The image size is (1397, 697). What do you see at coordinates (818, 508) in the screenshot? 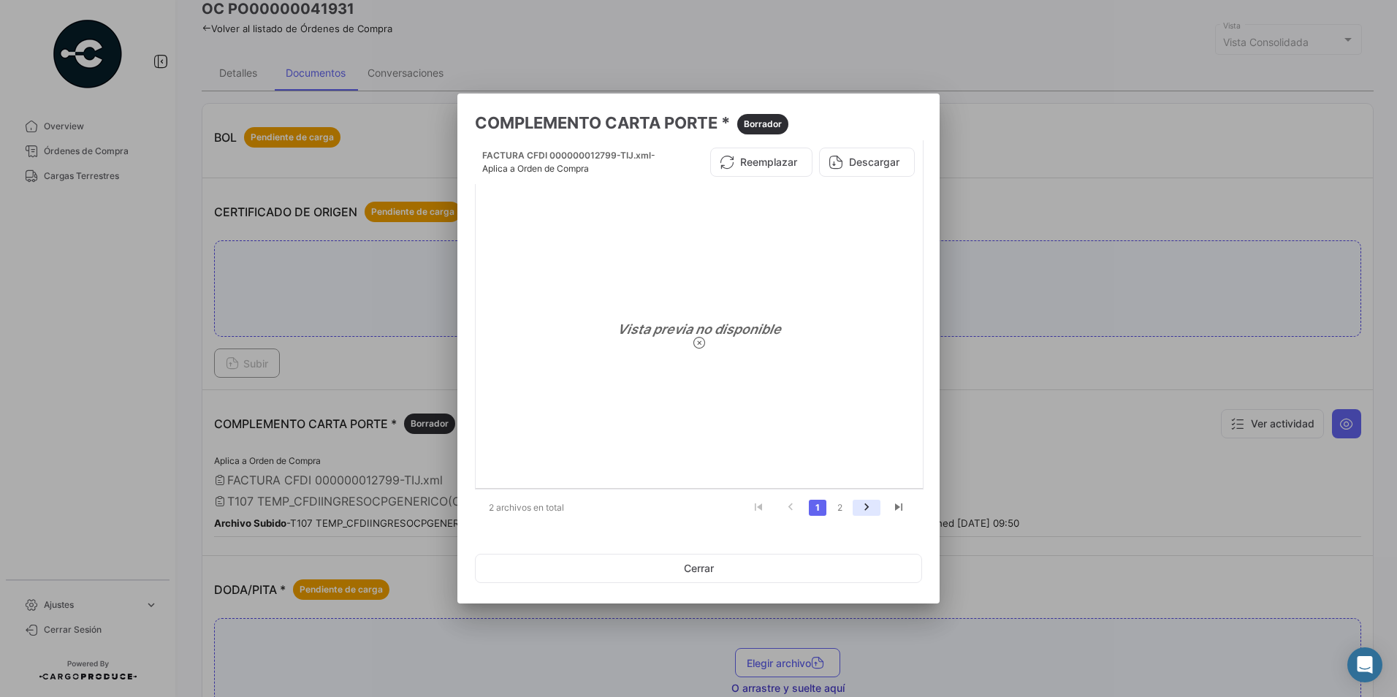
I see `a: 1` at bounding box center [818, 508].